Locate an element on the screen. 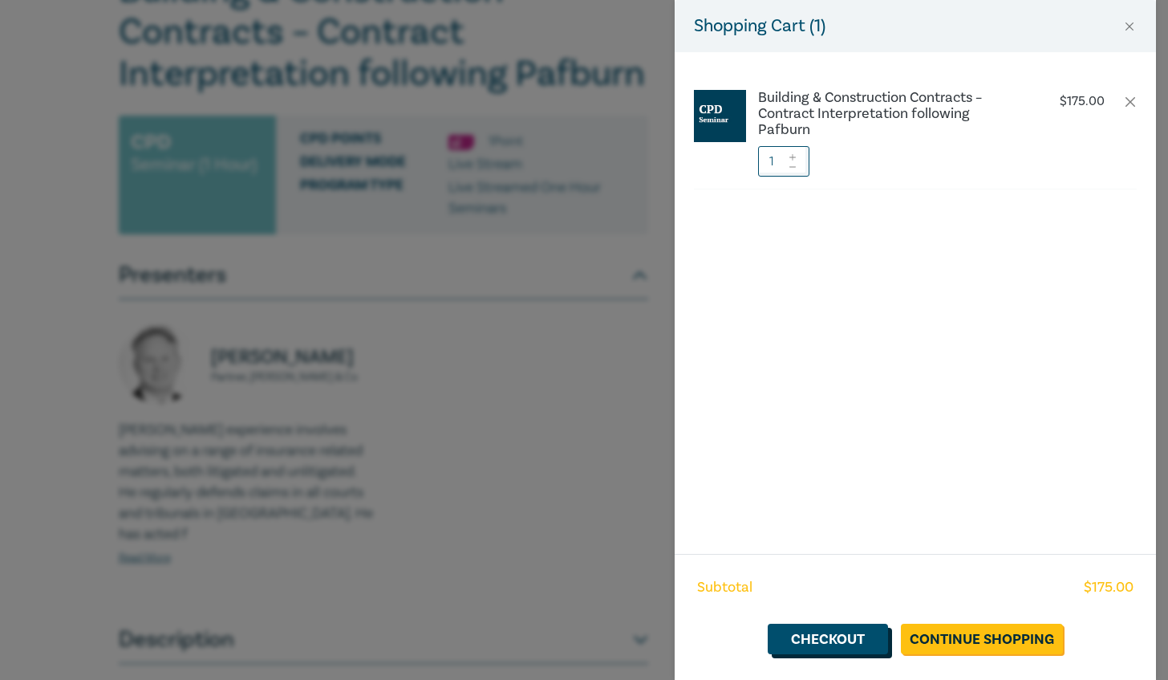 The height and width of the screenshot is (680, 1168). img: CPD%20Seminar.jpg is located at coordinates (720, 116).